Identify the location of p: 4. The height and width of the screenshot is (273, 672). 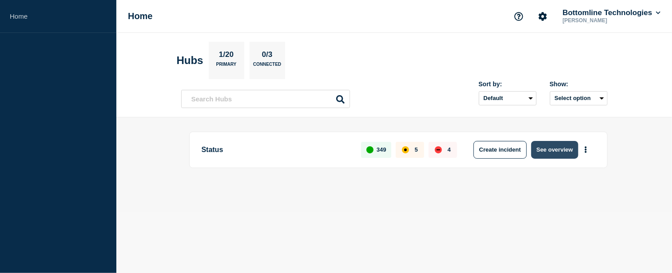
(449, 149).